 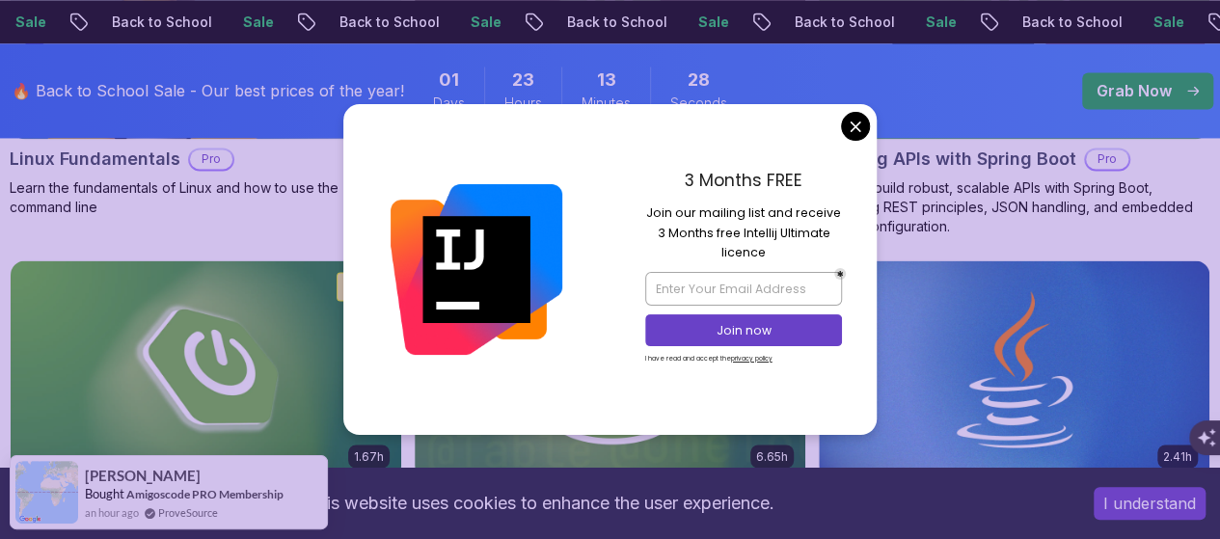 What do you see at coordinates (523, 80) in the screenshot?
I see `span: 23 Hours` at bounding box center [523, 80].